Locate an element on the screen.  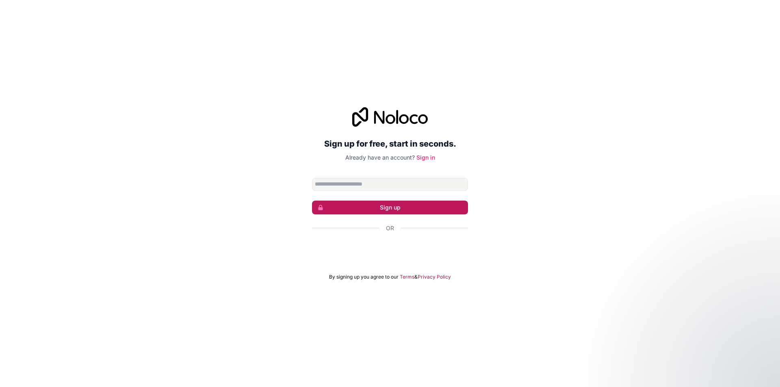
a: Privacy Policy is located at coordinates (434, 277).